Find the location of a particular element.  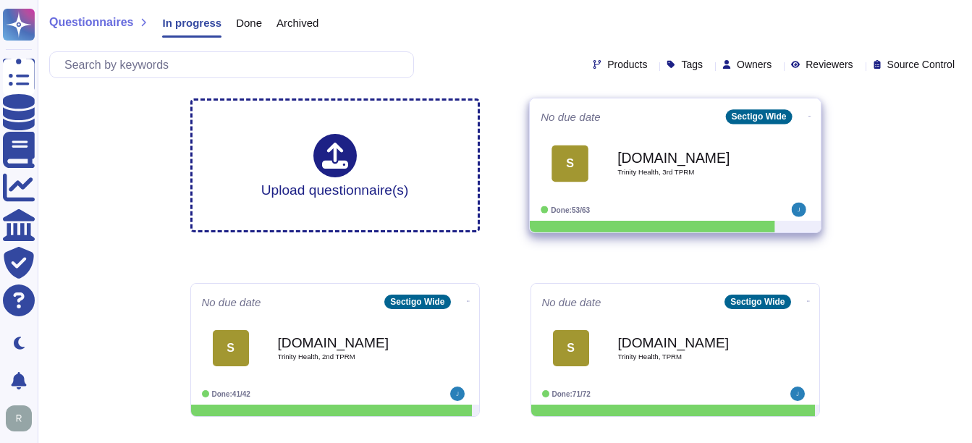

span: Questionnaires is located at coordinates (91, 22).